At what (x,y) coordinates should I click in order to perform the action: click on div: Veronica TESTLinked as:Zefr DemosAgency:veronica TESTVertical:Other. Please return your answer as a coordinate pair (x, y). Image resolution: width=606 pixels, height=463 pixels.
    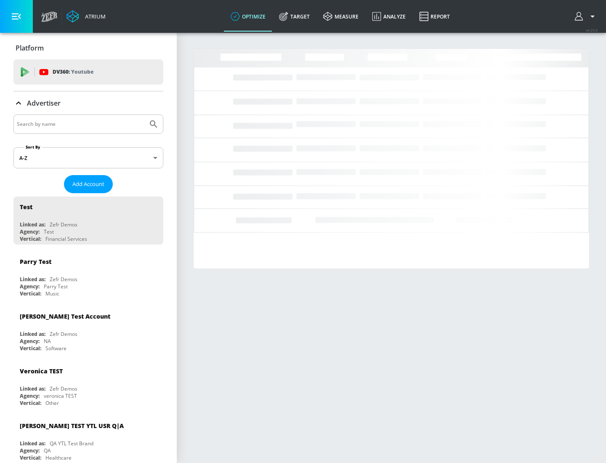
    Looking at the image, I should click on (88, 385).